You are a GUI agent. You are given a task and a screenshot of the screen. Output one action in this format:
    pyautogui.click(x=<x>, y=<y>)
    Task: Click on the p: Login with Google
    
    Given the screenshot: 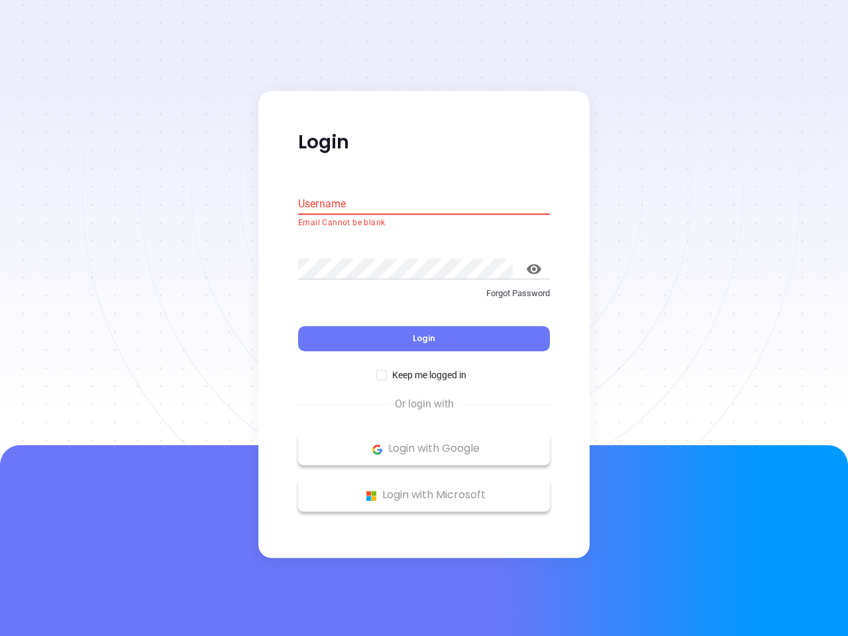 What is the action you would take?
    pyautogui.click(x=424, y=449)
    